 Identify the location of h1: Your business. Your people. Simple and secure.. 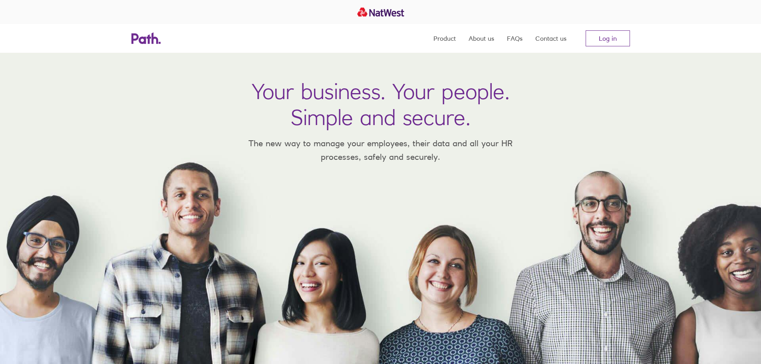
(381, 104).